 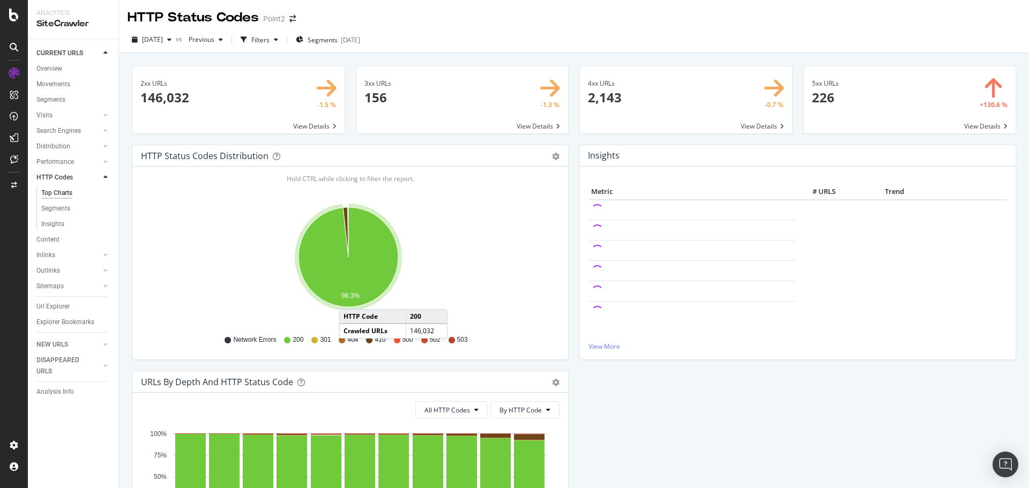 I want to click on svg: A chart., so click(x=348, y=263).